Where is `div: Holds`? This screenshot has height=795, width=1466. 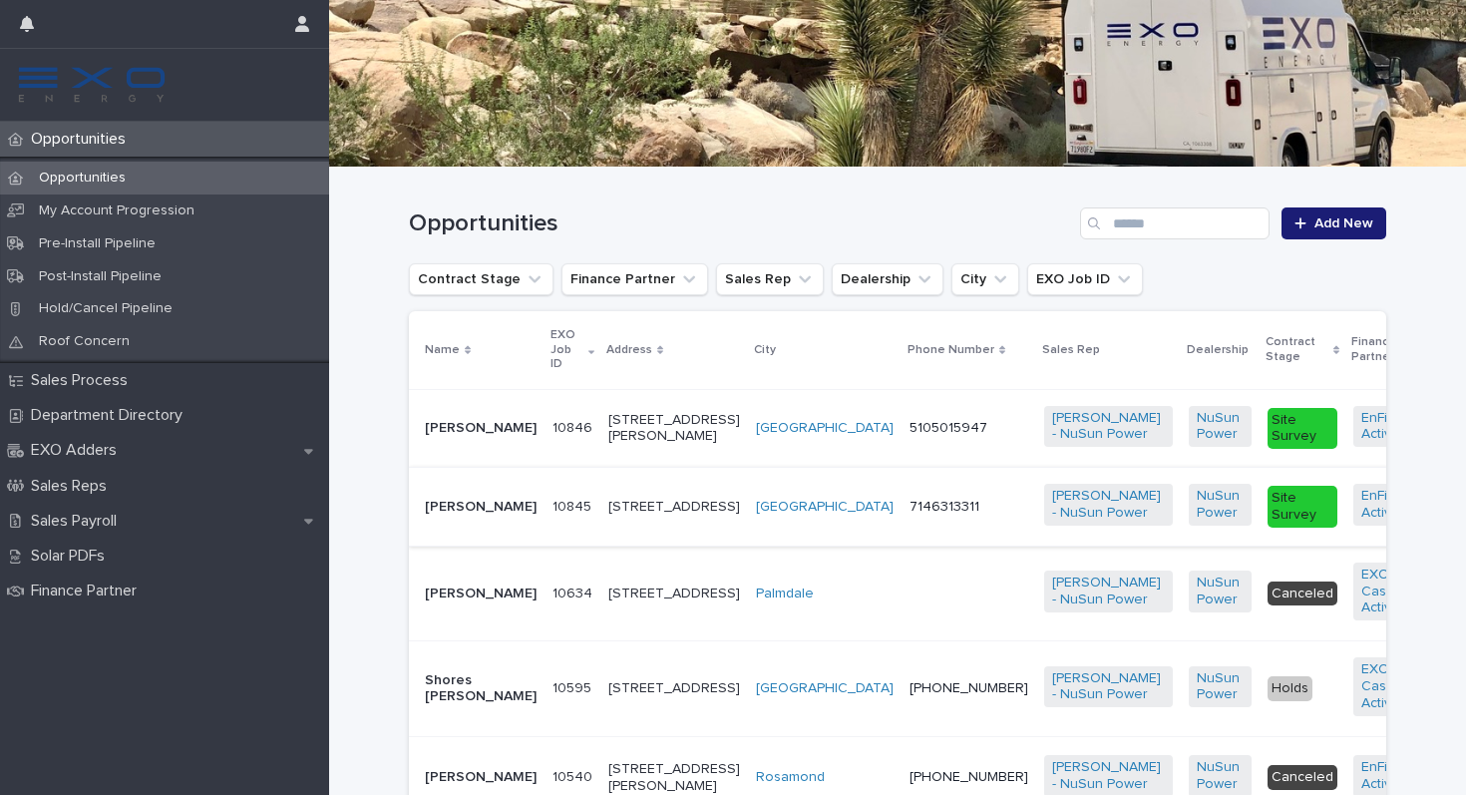 div: Holds is located at coordinates (1290, 688).